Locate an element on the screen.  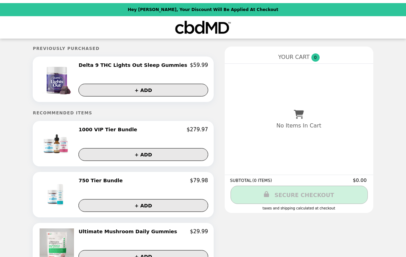
span: 0 is located at coordinates (316, 54).